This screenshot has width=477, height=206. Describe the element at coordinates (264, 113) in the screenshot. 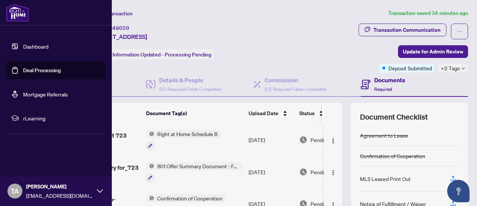

I see `span: Upload Date` at that location.